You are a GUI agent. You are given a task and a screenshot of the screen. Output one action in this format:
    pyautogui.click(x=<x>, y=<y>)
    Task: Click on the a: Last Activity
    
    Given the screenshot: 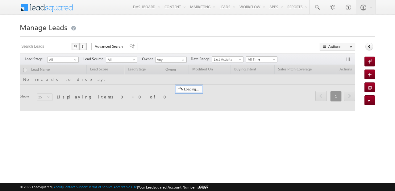 What is the action you would take?
    pyautogui.click(x=228, y=60)
    